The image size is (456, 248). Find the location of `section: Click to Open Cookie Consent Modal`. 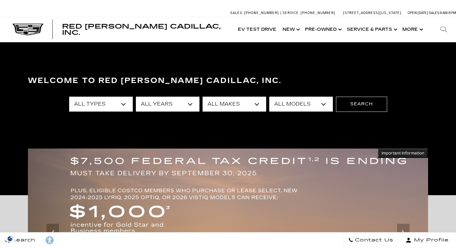

section: Click to Open Cookie Consent Modal is located at coordinates (10, 238).